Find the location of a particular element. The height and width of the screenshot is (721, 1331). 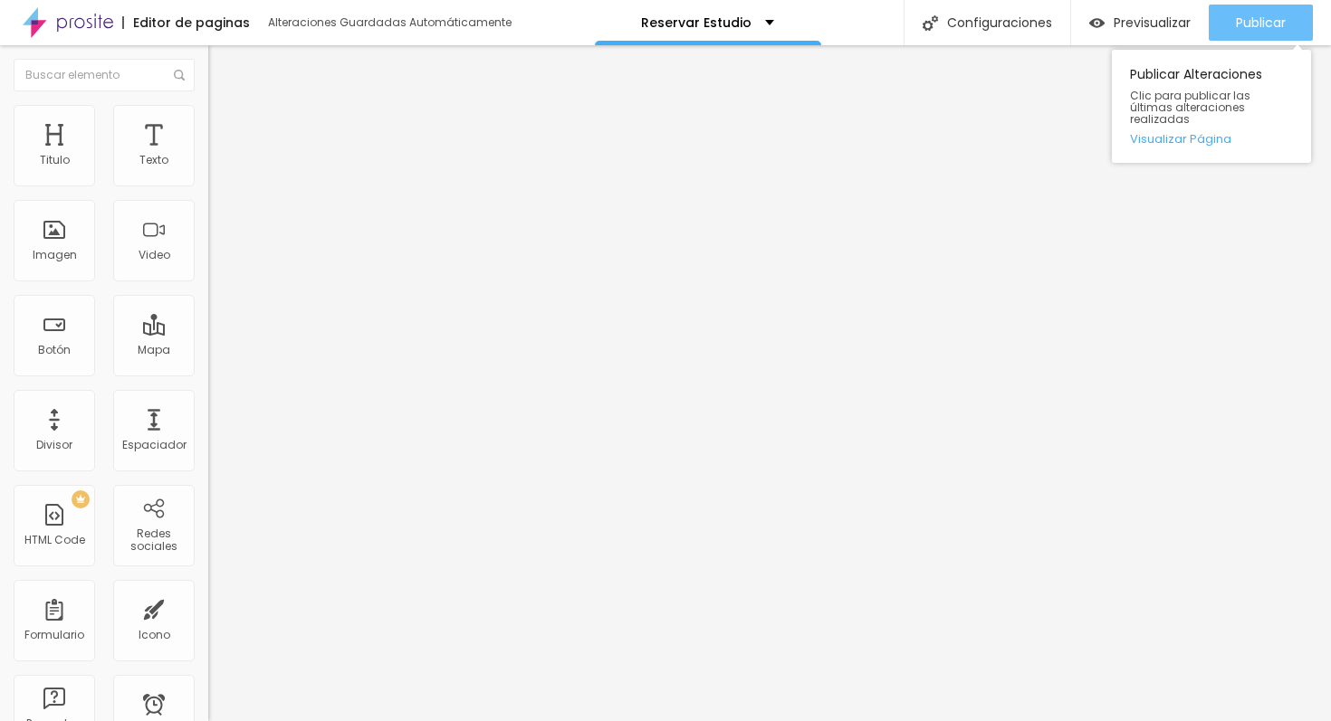

input: Buscar elemento is located at coordinates (104, 75).